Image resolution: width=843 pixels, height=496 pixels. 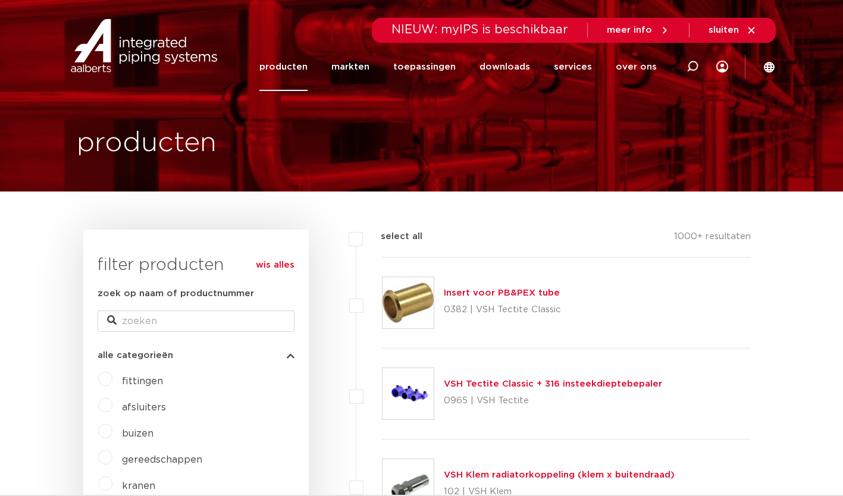 I want to click on a: over ons, so click(x=636, y=67).